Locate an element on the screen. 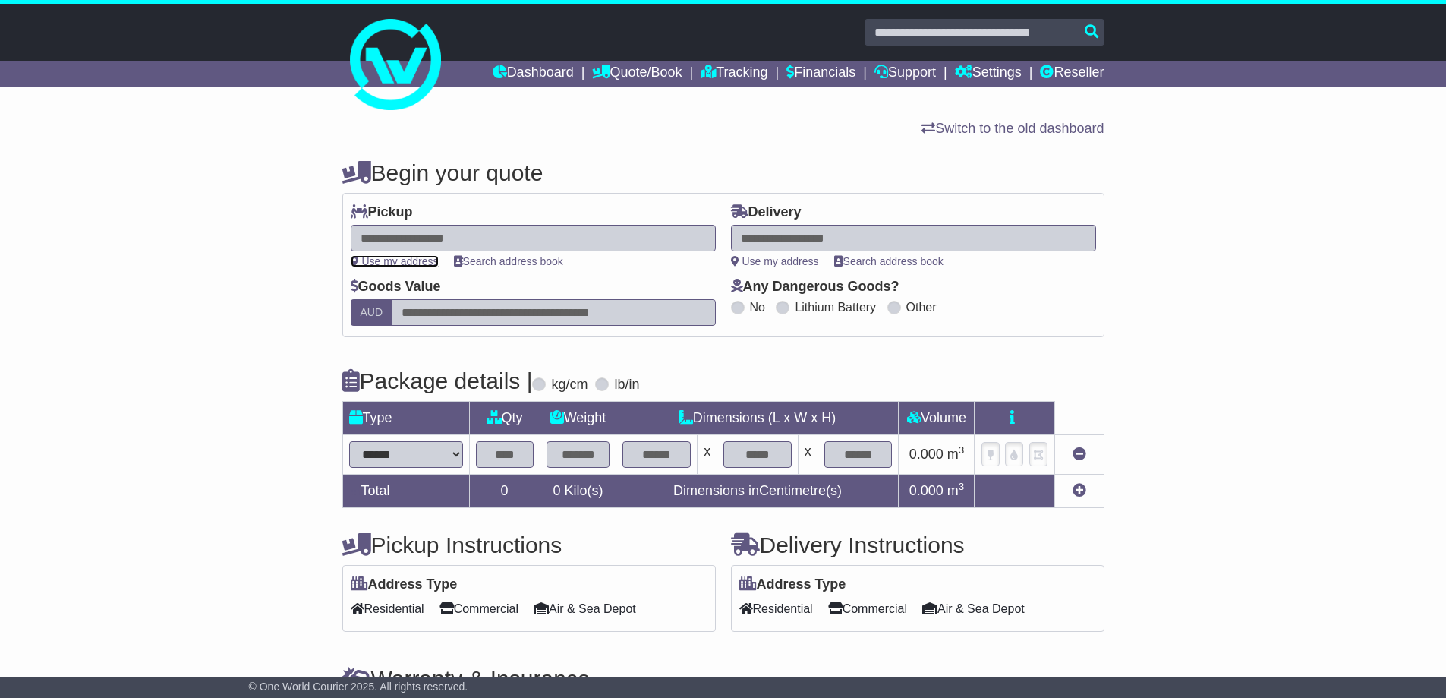  h4: Package details | is located at coordinates (437, 380).